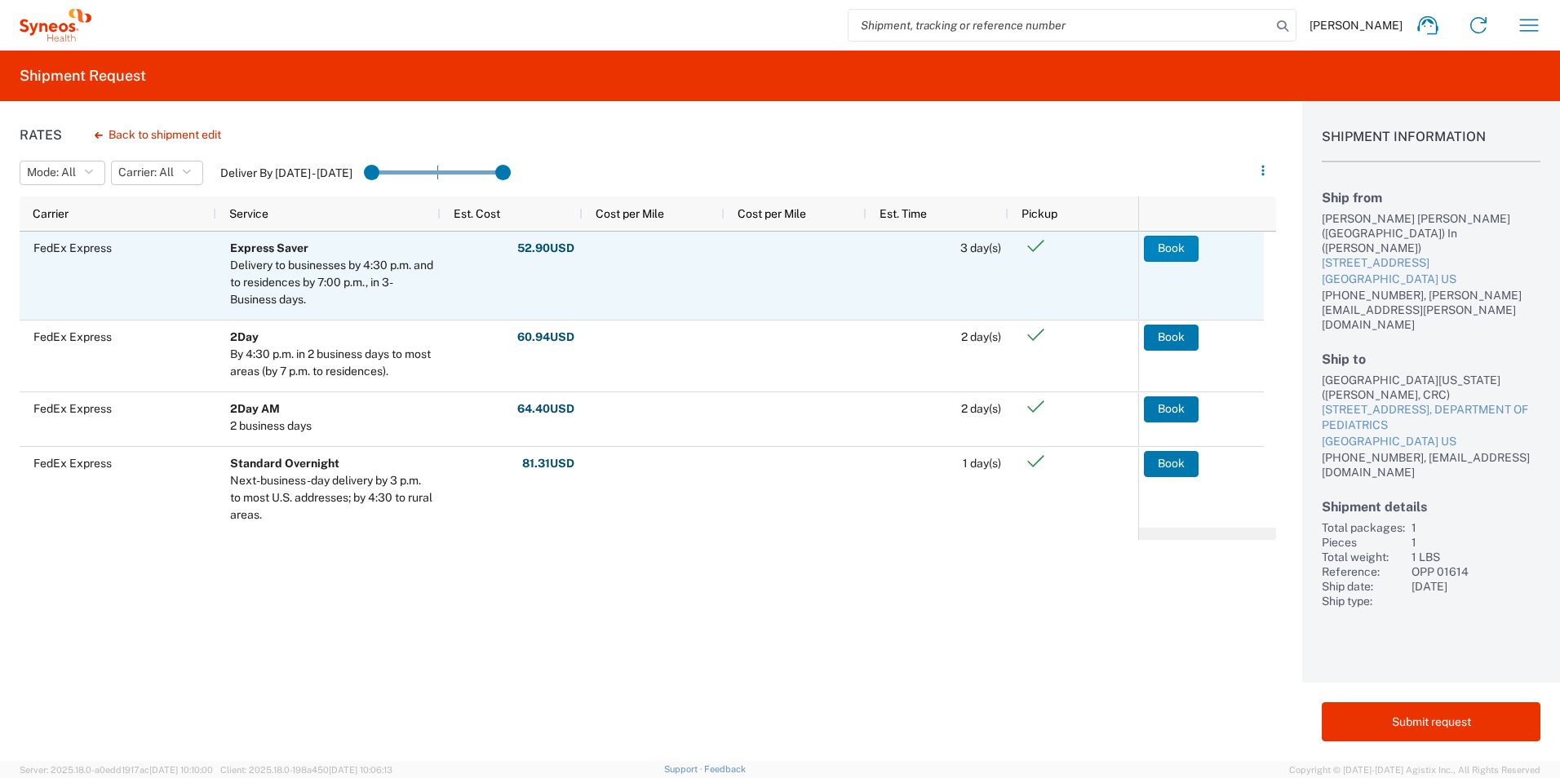 This screenshot has width=1560, height=778. Describe the element at coordinates (981, 248) in the screenshot. I see `span: 3 day(s)` at that location.